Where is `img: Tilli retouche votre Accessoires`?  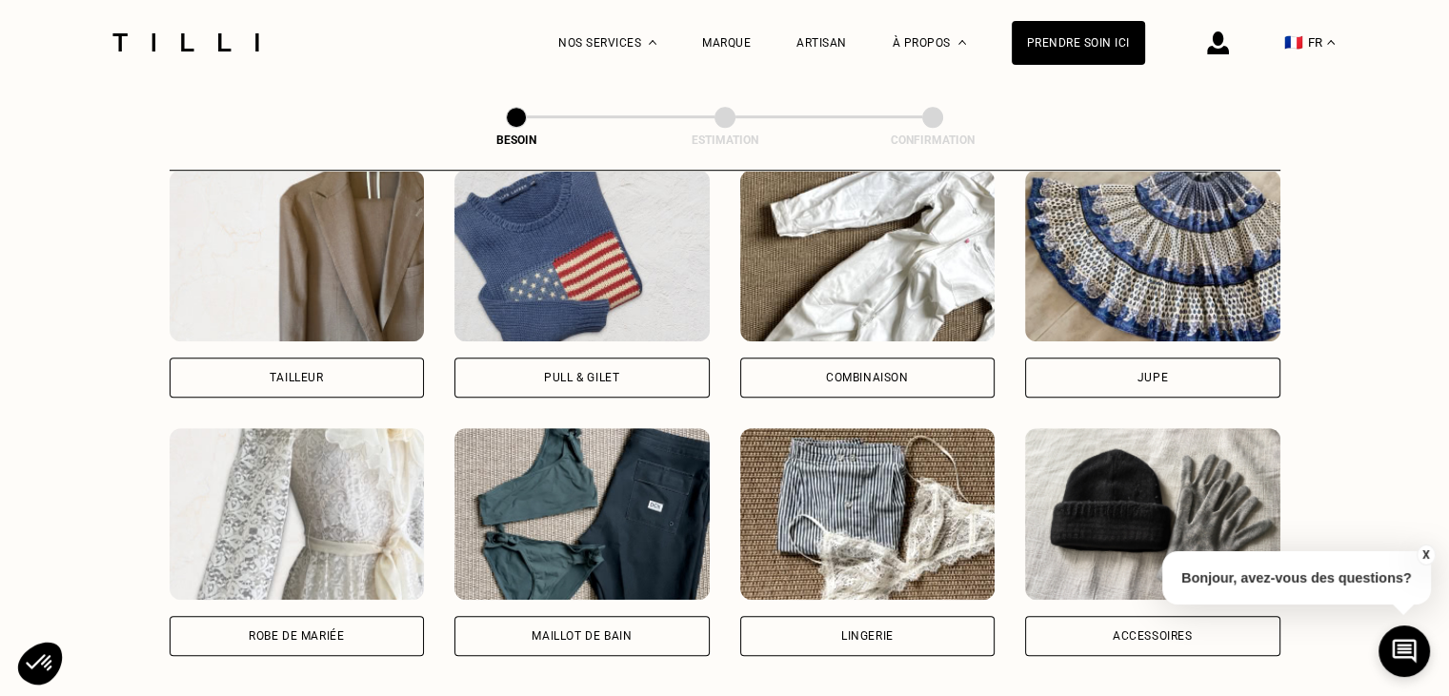 img: Tilli retouche votre Accessoires is located at coordinates (1153, 514).